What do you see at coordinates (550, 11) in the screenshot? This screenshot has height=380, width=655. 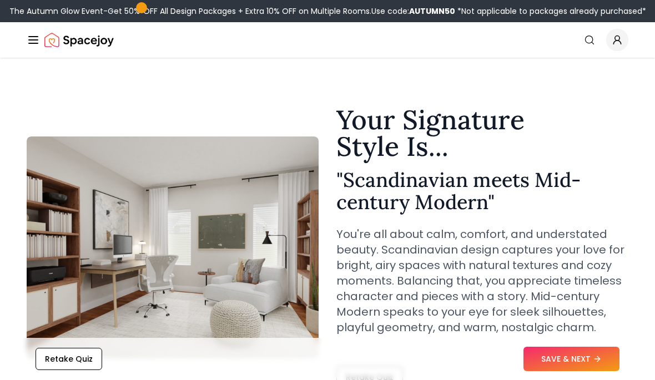 I see `span: *Not applicable to packages already purchased*` at bounding box center [550, 11].